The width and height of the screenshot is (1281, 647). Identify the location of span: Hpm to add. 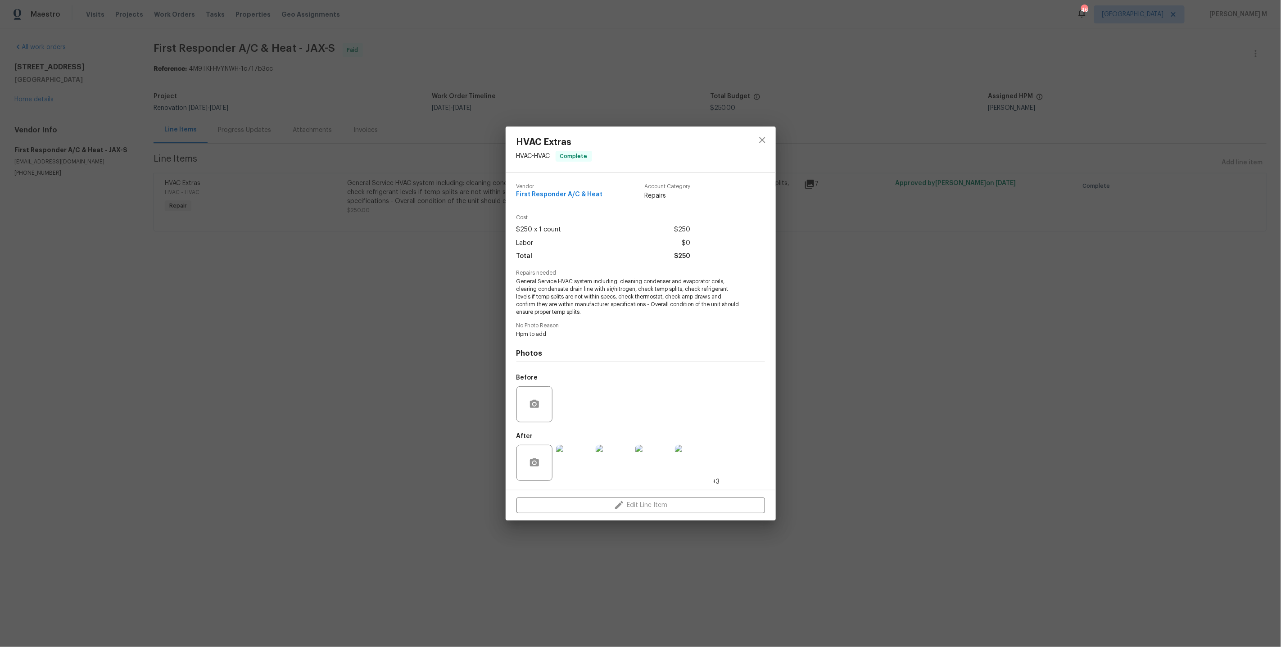
(628, 334).